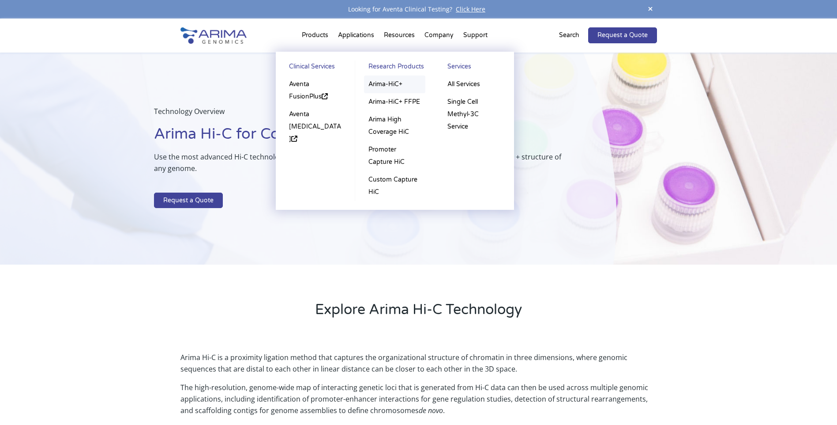  What do you see at coordinates (363, 166) in the screenshot?
I see `p: Use the most advanced Hi-C technology to power your discoveries with unparalleled access to the s...` at bounding box center [363, 166].